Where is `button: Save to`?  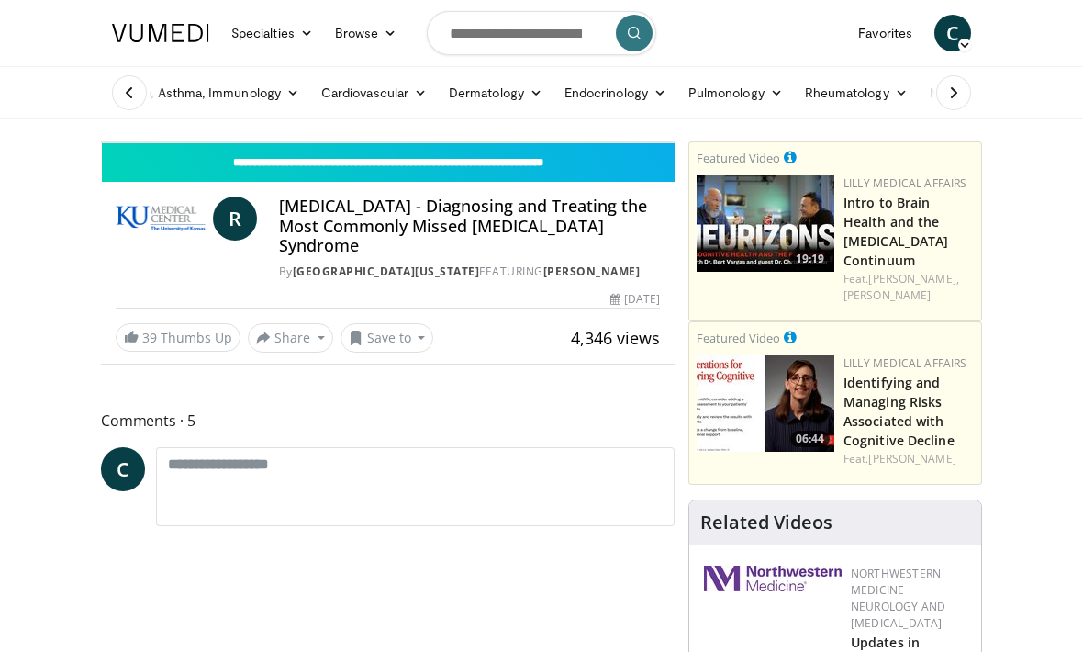
button: Save to is located at coordinates (387, 338).